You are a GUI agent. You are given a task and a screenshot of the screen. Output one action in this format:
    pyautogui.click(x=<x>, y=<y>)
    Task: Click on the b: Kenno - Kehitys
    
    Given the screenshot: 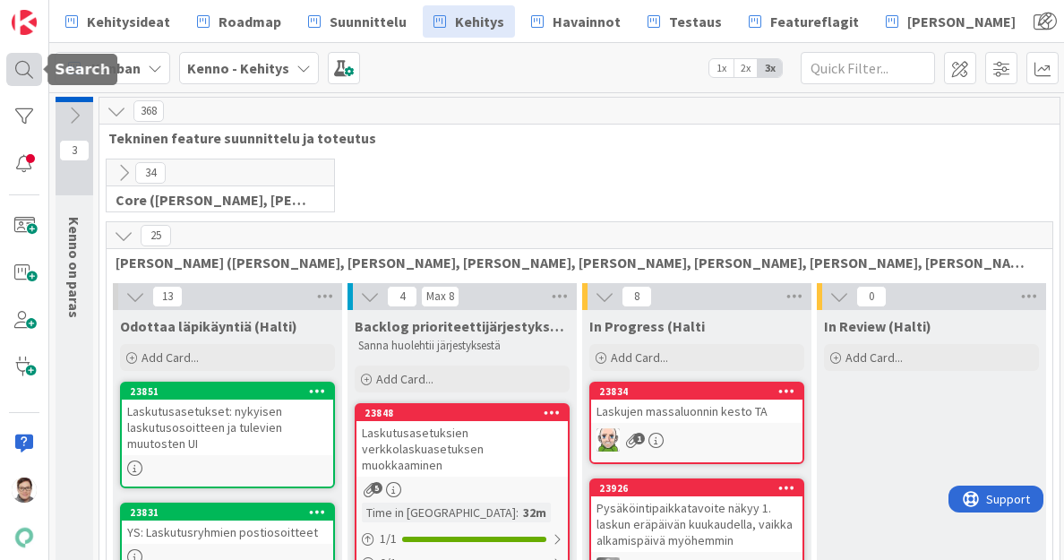 What is the action you would take?
    pyautogui.click(x=238, y=68)
    